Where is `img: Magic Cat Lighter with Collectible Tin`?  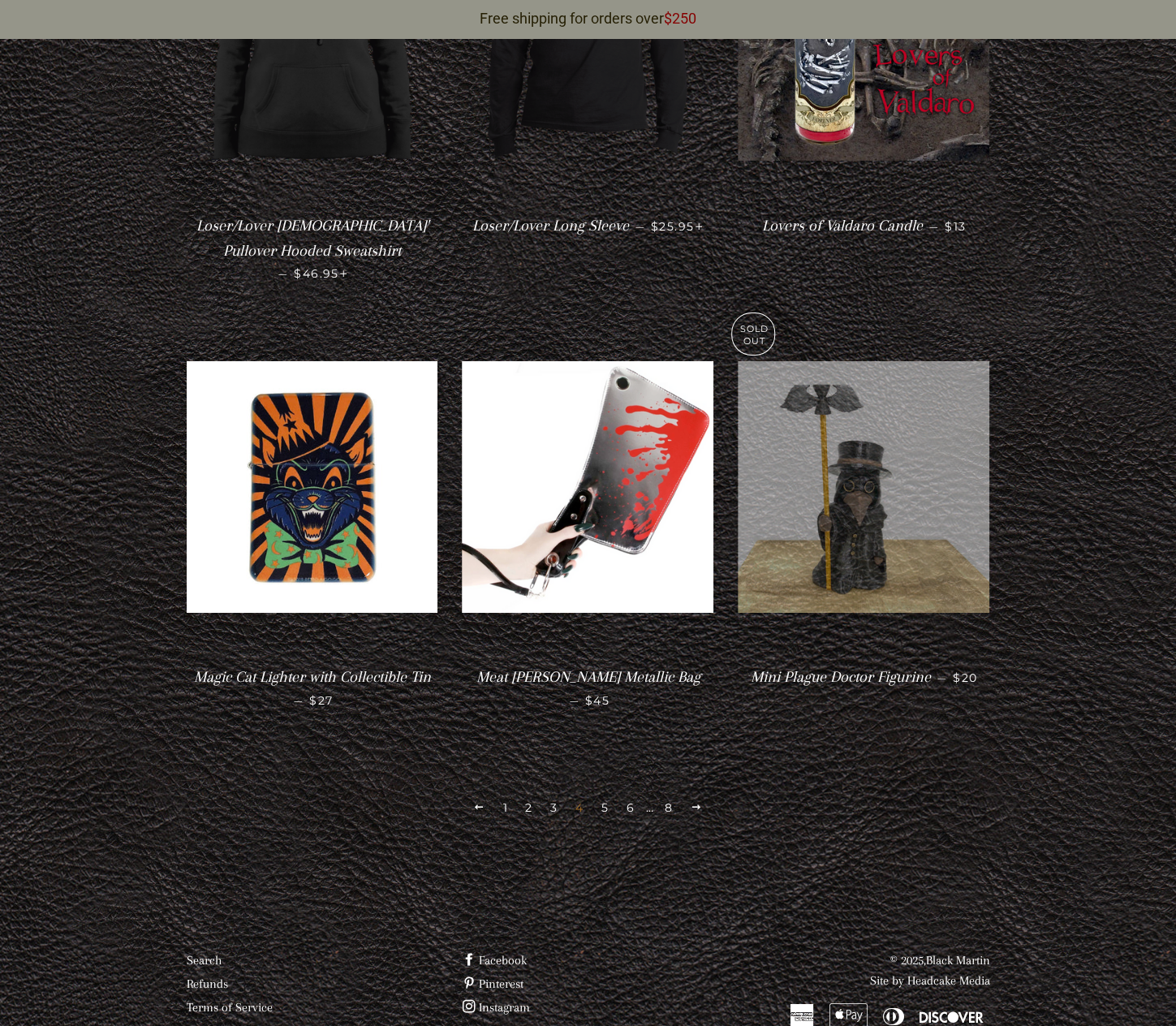 img: Magic Cat Lighter with Collectible Tin is located at coordinates (312, 487).